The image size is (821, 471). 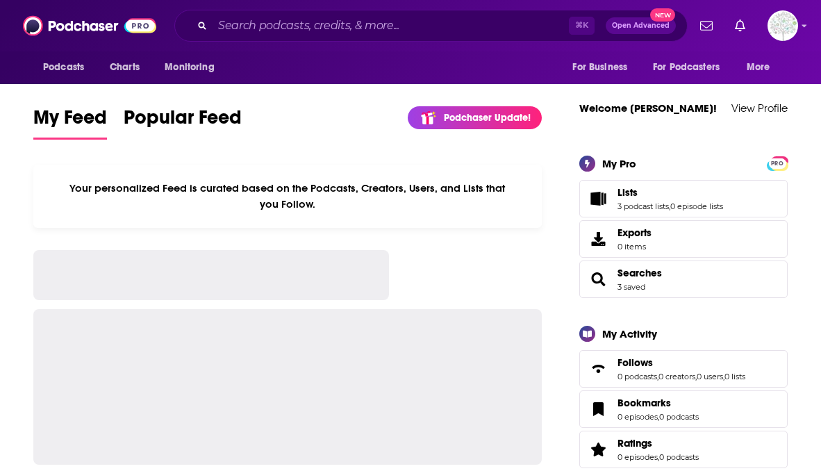 What do you see at coordinates (686, 67) in the screenshot?
I see `span: For Podcasters` at bounding box center [686, 67].